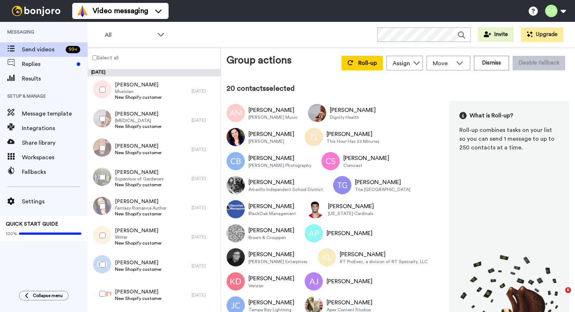 The image size is (575, 312). What do you see at coordinates (236, 233) in the screenshot?
I see `img: Image of John Cantalin` at bounding box center [236, 233].